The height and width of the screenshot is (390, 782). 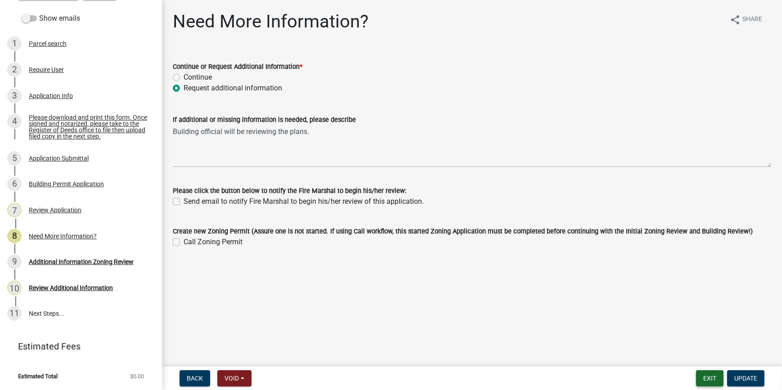 I want to click on a: Estimated Fees, so click(x=77, y=346).